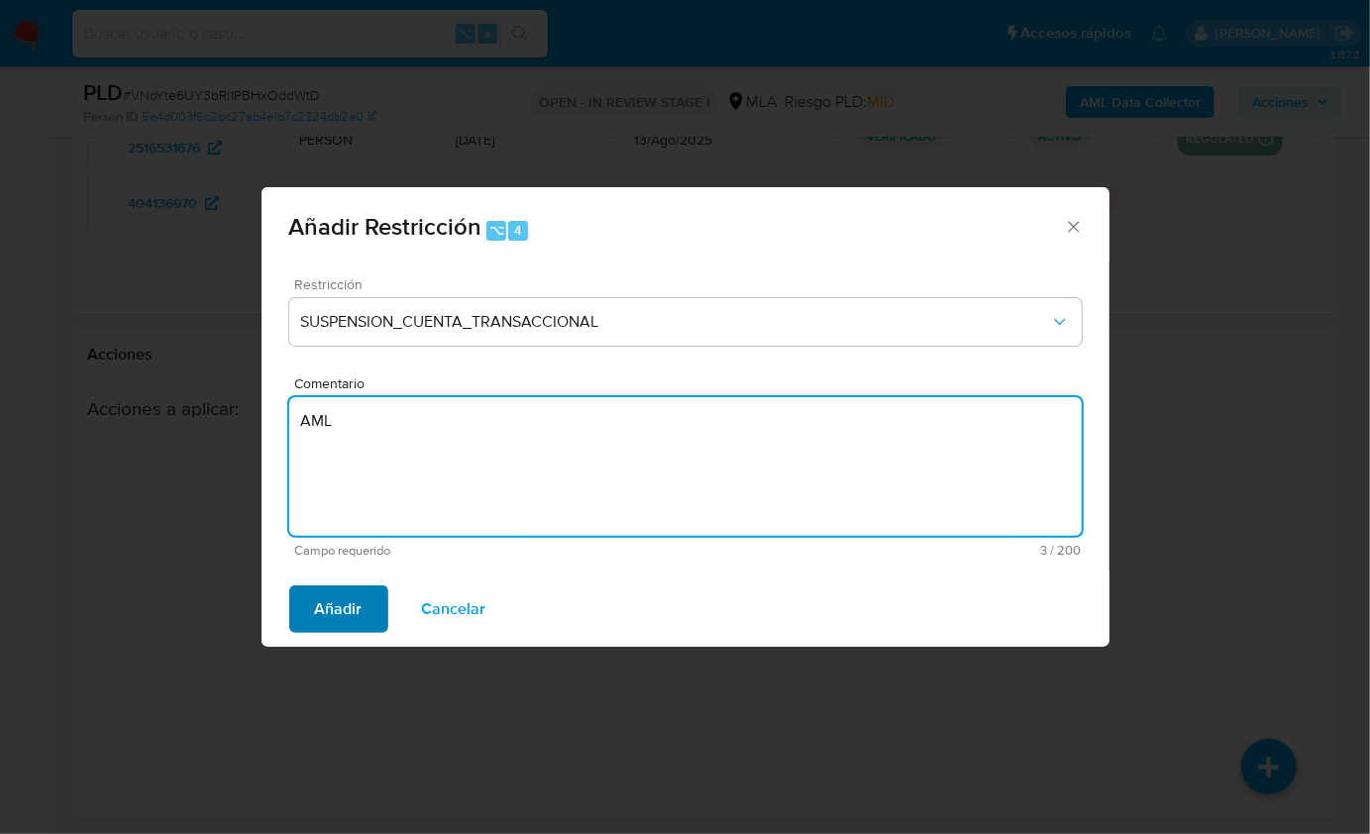 The width and height of the screenshot is (1370, 834). I want to click on span: 4, so click(518, 230).